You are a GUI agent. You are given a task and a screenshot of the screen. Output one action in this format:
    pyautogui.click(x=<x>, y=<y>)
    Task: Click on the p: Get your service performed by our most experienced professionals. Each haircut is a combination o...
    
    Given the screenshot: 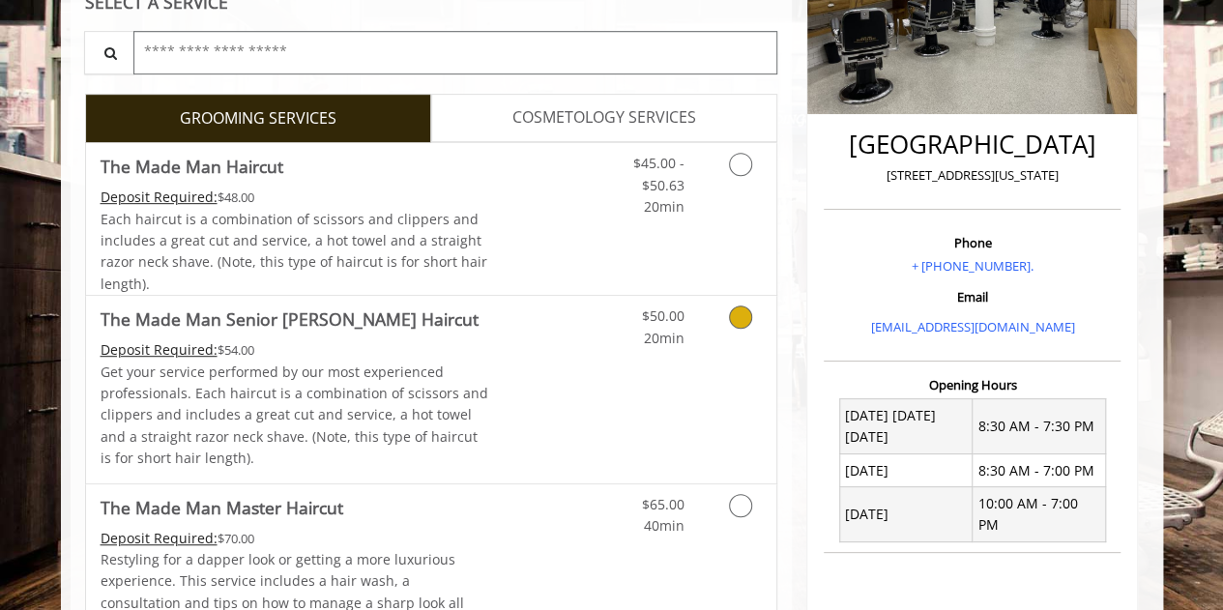 What is the action you would take?
    pyautogui.click(x=295, y=416)
    